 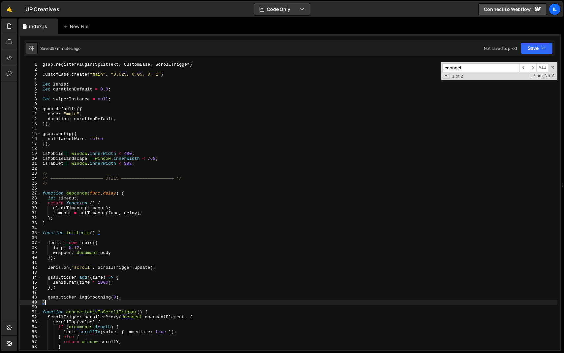 I want to click on div: 13, so click(x=30, y=124).